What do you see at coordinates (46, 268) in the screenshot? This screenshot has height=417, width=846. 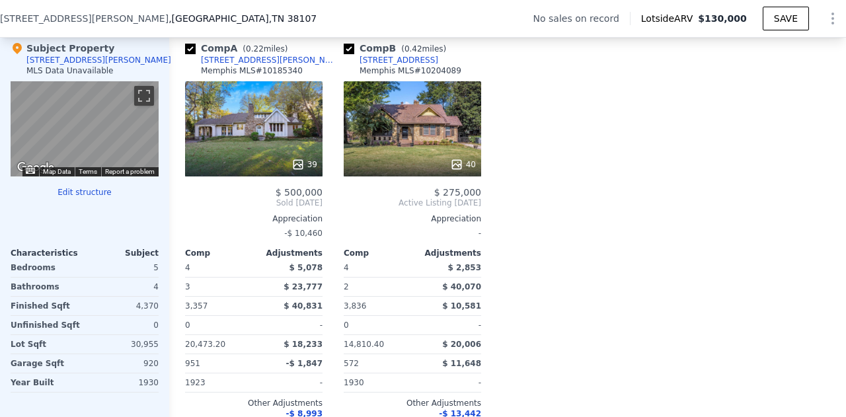 I see `div: Bedrooms` at bounding box center [46, 268].